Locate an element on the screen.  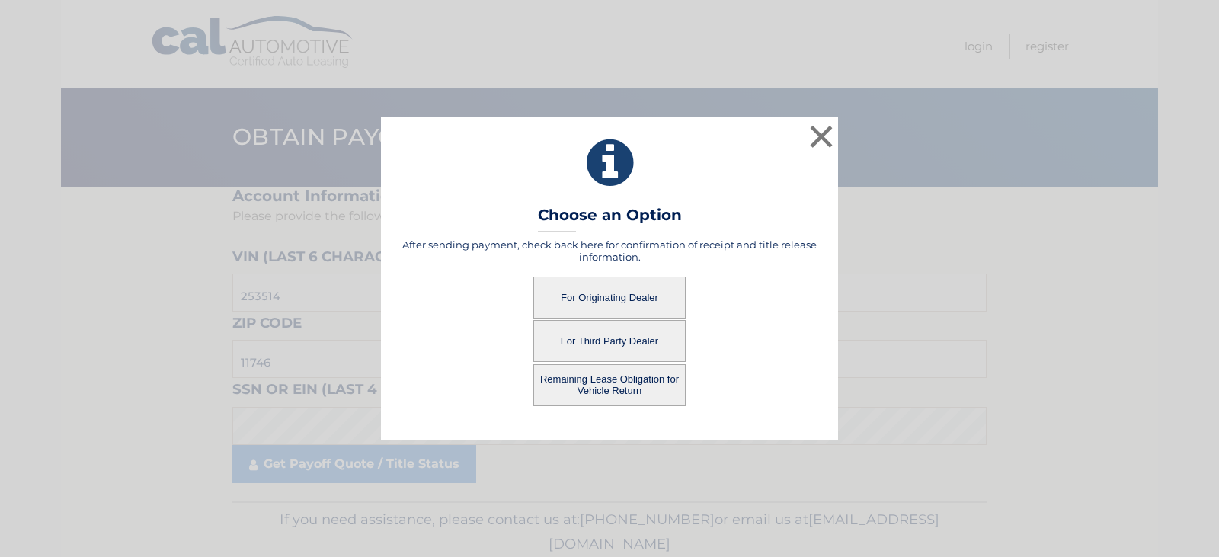
h5: After sending payment, check back here for confirmation of receipt and title release information. is located at coordinates (609, 251).